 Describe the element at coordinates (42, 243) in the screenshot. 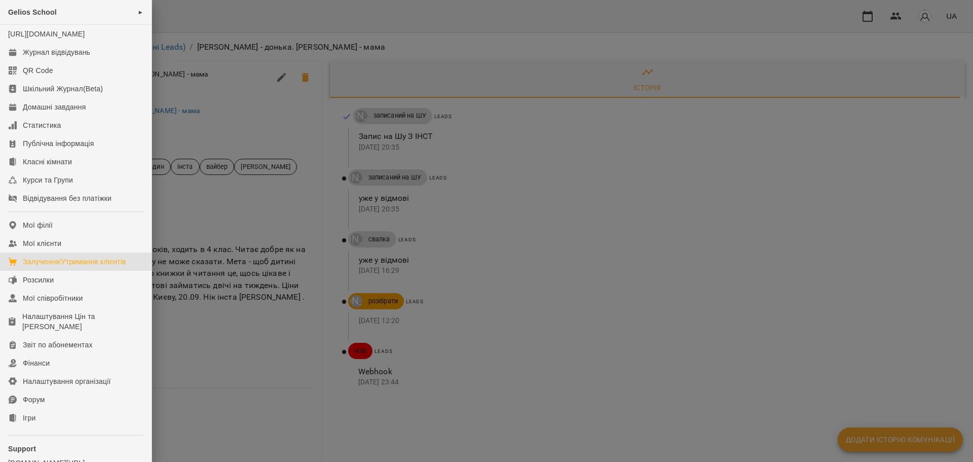

I see `div: Мої клієнти` at that location.